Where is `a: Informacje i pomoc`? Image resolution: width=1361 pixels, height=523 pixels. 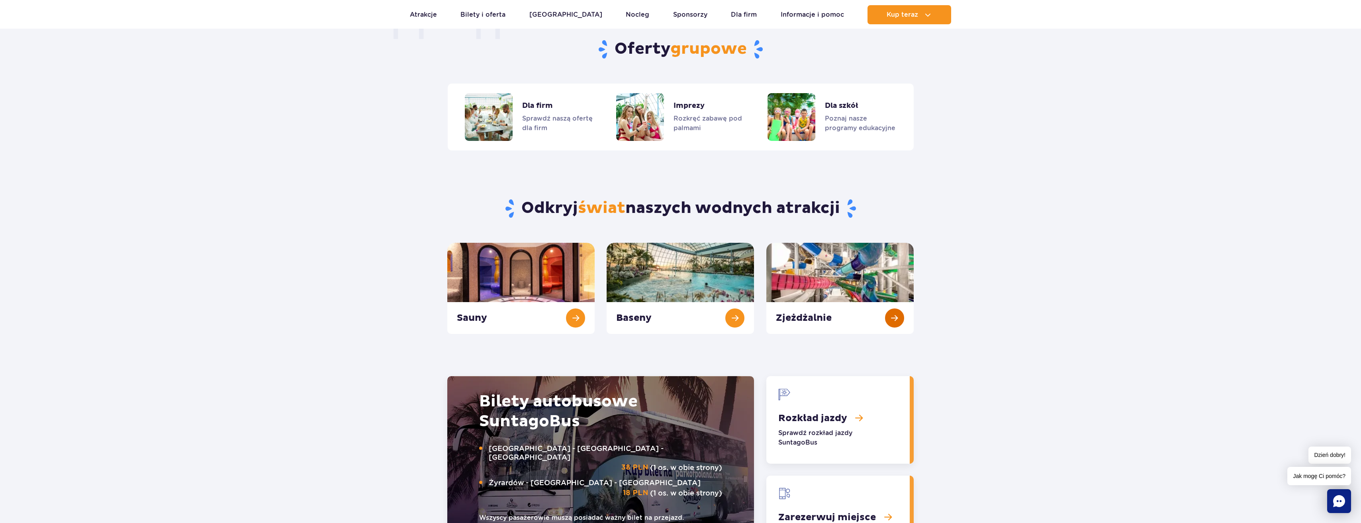
a: Informacje i pomoc is located at coordinates (812, 15).